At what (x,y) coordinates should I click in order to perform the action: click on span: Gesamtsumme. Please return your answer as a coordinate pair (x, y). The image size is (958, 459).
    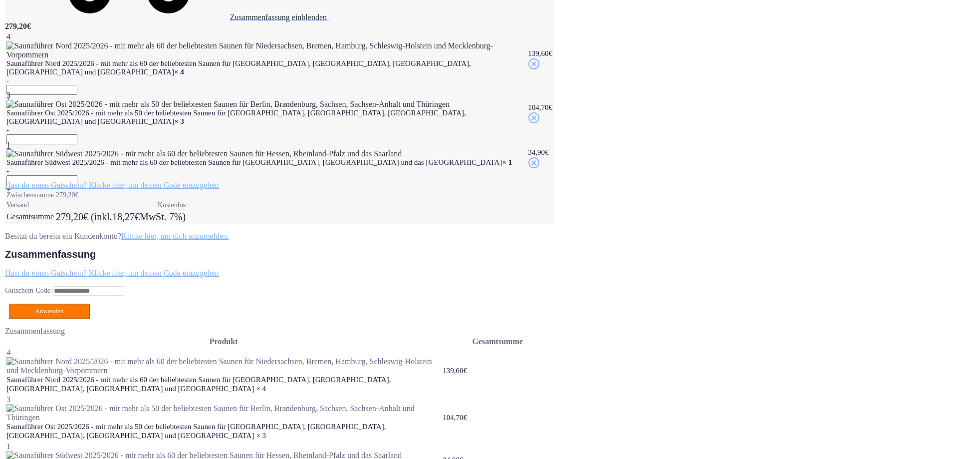
    Looking at the image, I should click on (30, 216).